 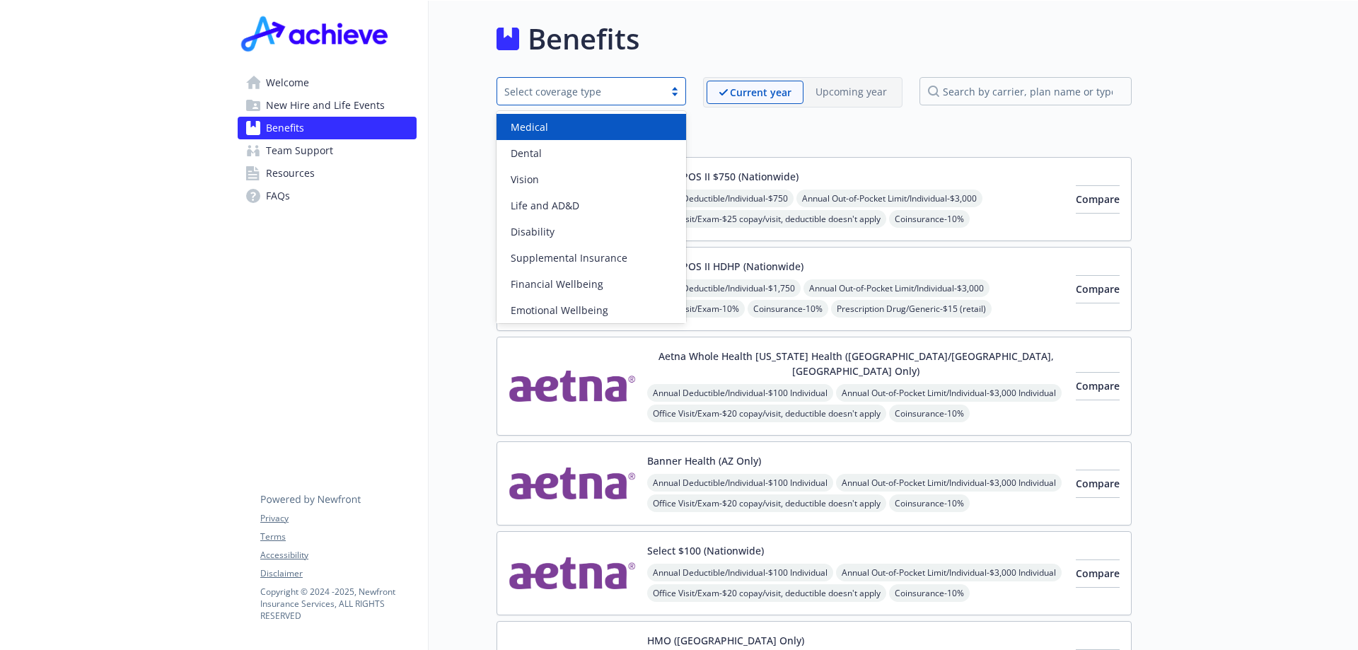 What do you see at coordinates (327, 173) in the screenshot?
I see `a: Resources` at bounding box center [327, 173].